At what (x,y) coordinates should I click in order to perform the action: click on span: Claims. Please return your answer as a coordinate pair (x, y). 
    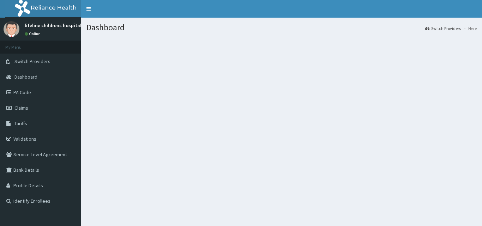
    Looking at the image, I should click on (21, 108).